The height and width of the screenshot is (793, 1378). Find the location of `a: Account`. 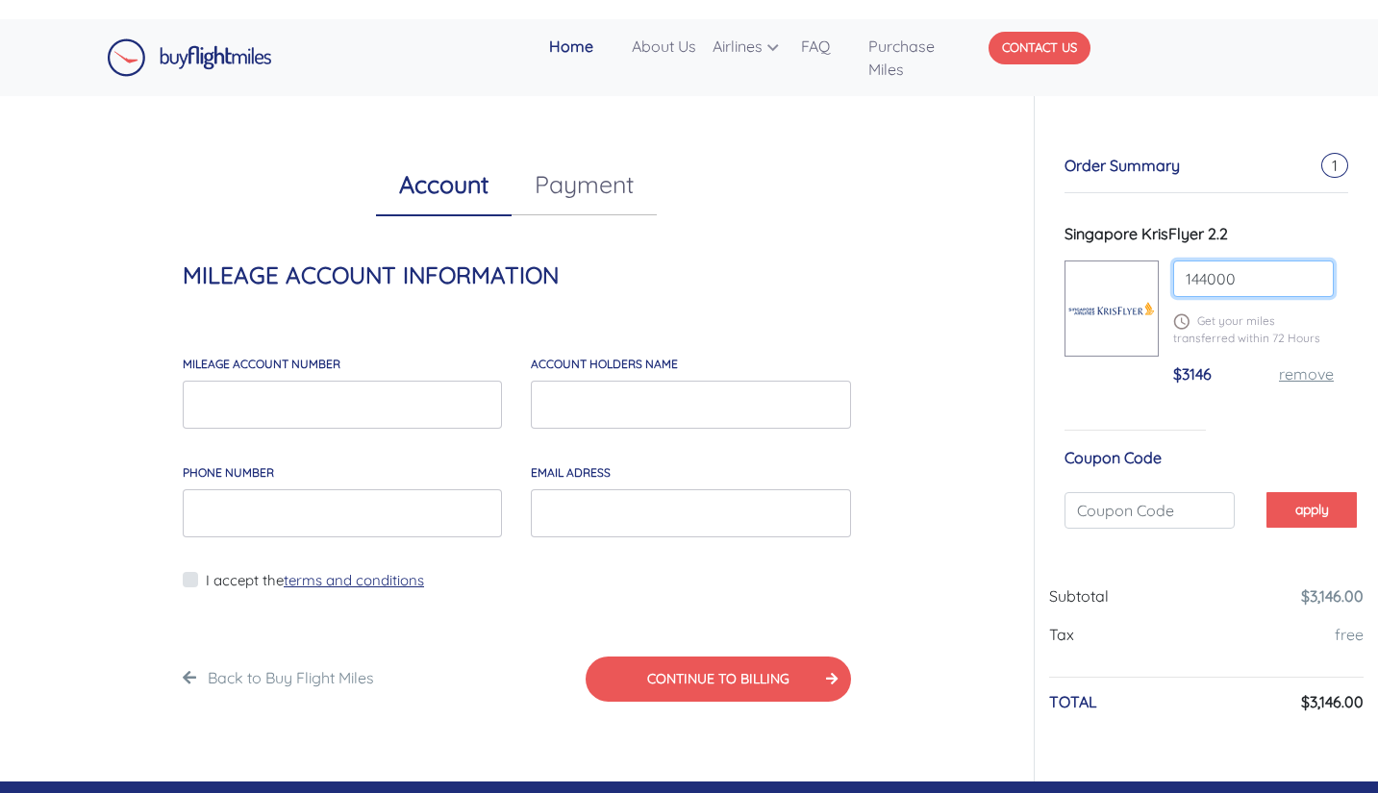

a: Account is located at coordinates (443, 185).